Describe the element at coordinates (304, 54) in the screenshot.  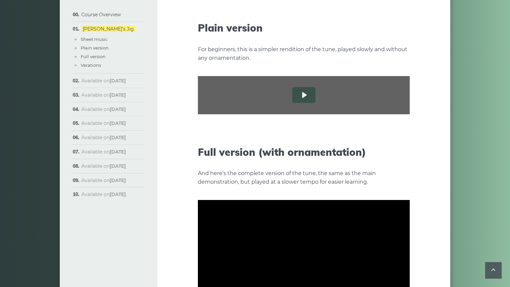
I see `p: For beginners, this is a simpler rendition of the tune, played slowly and without any ornamentation.` at that location.